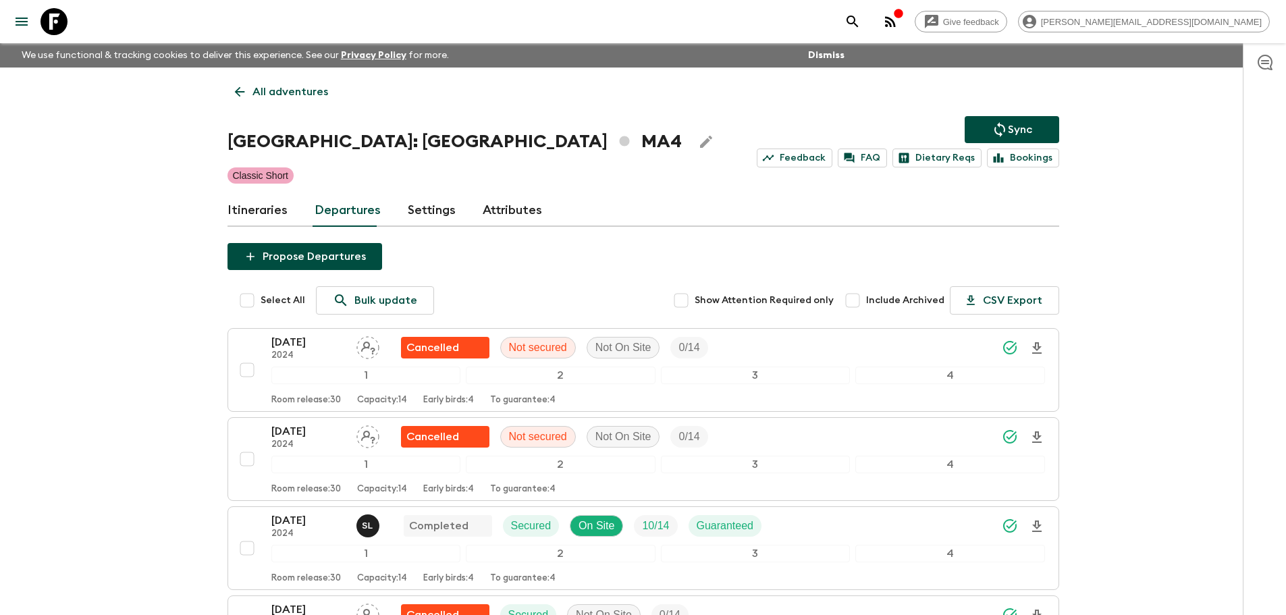  Describe the element at coordinates (369, 524) in the screenshot. I see `span: Sara Lamzouwaq` at that location.